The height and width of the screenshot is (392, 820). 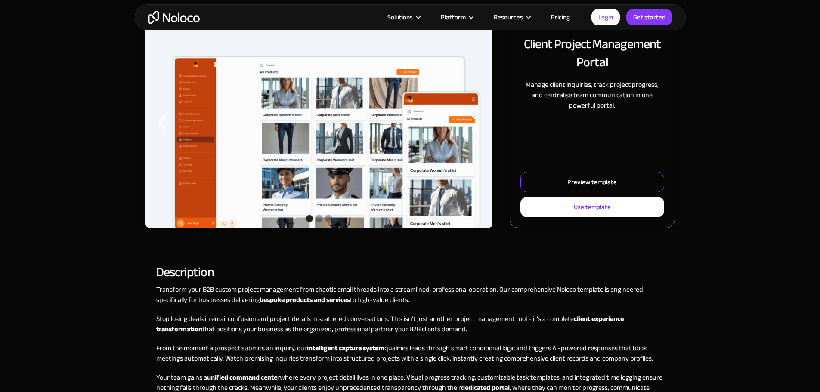 What do you see at coordinates (561, 17) in the screenshot?
I see `a: Pricing` at bounding box center [561, 17].